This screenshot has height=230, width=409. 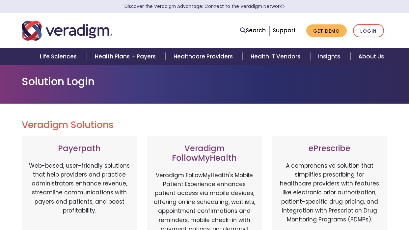 I want to click on img: Veradigm logo, so click(x=67, y=31).